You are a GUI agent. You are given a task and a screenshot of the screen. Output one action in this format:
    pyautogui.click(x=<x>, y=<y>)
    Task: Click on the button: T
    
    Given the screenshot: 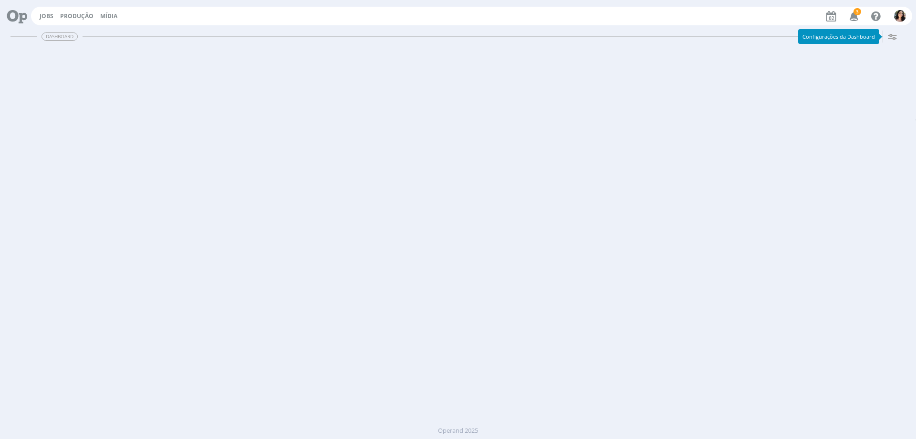 What is the action you would take?
    pyautogui.click(x=900, y=16)
    